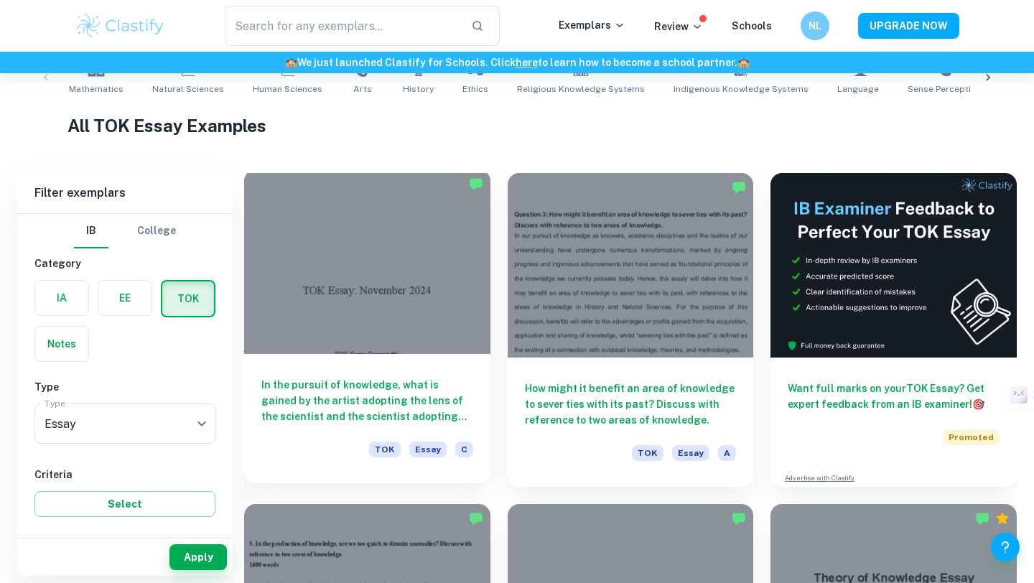  What do you see at coordinates (819, 478) in the screenshot?
I see `a: Advertise with Clastify` at bounding box center [819, 478].